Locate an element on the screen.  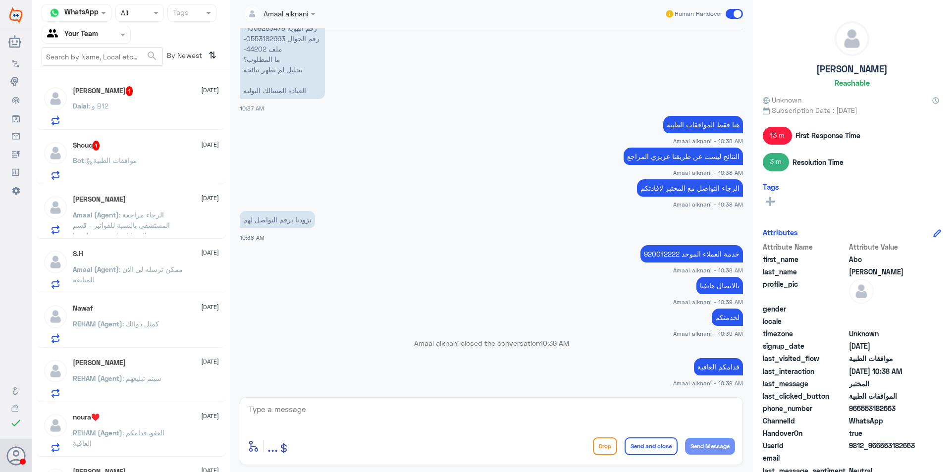
span: الموافقات الطبية is located at coordinates (884, 396).